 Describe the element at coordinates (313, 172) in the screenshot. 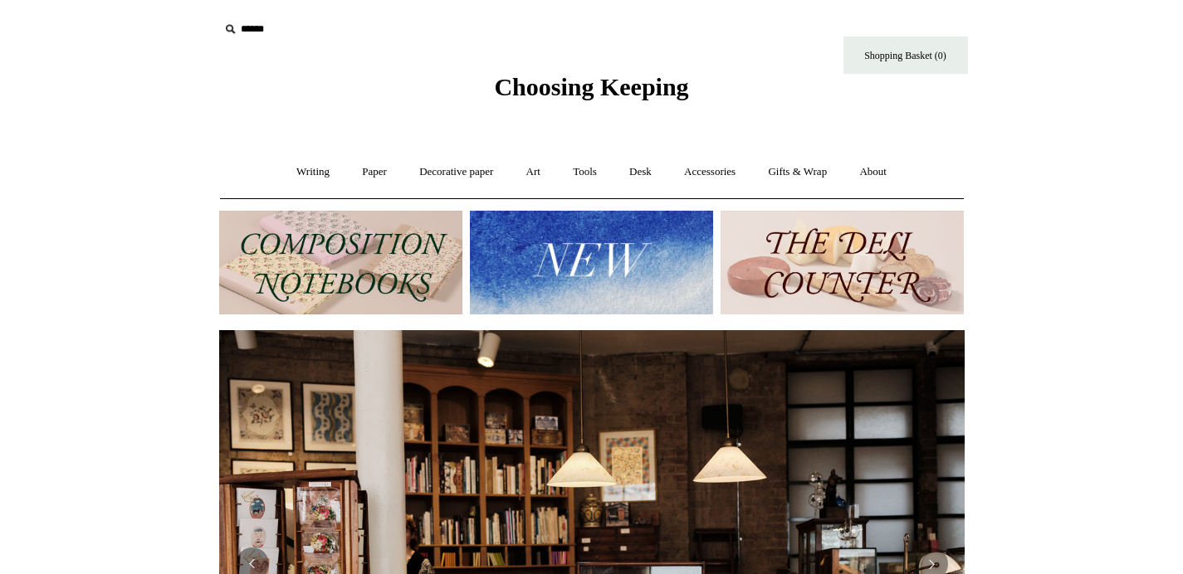

I see `a: Writing` at that location.